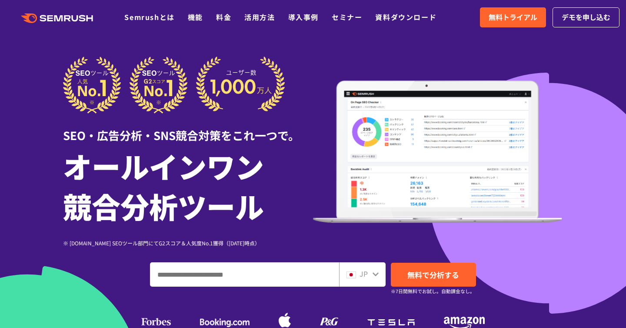  What do you see at coordinates (586, 17) in the screenshot?
I see `a: デモを申し込む` at bounding box center [586, 17].